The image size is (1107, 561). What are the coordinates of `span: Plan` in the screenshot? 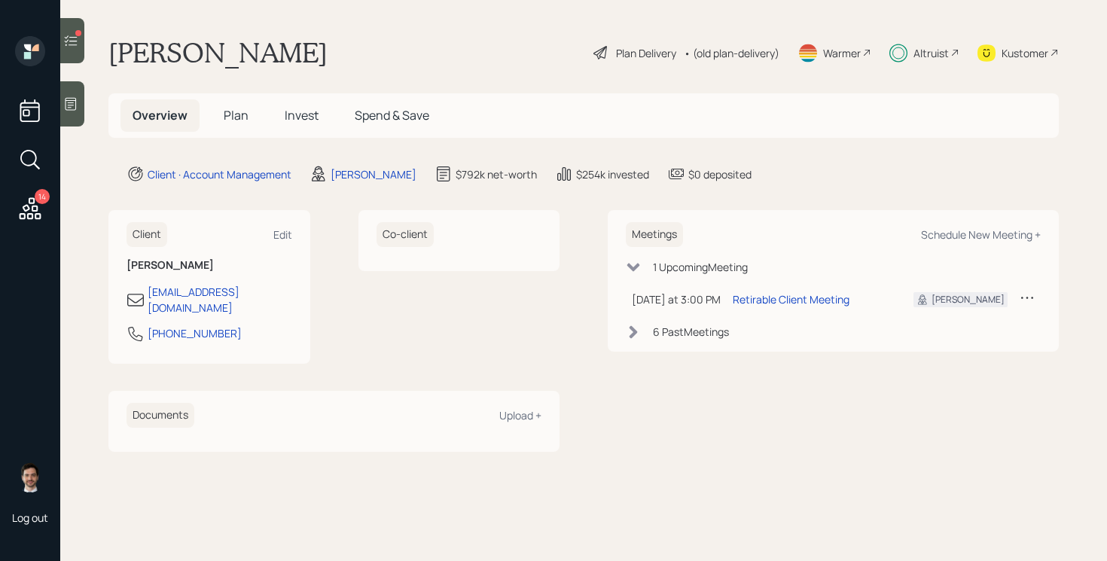 It's located at (236, 115).